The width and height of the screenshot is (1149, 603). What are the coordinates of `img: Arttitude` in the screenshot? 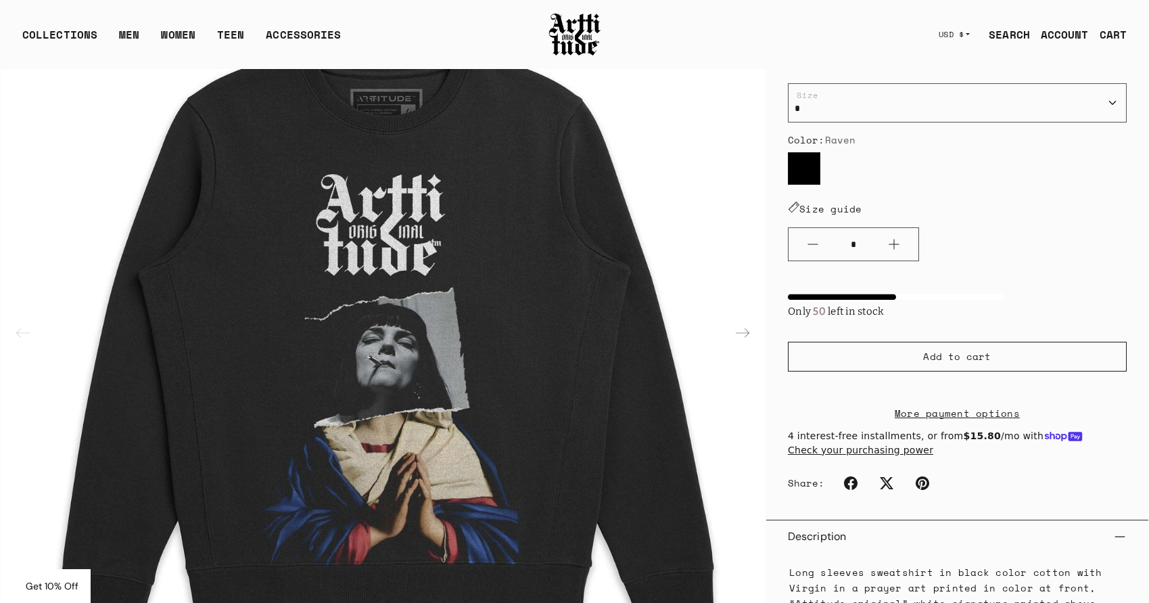 It's located at (575, 34).